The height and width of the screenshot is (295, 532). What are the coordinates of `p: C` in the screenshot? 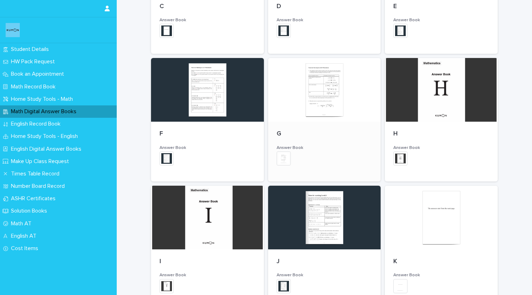 It's located at (207, 7).